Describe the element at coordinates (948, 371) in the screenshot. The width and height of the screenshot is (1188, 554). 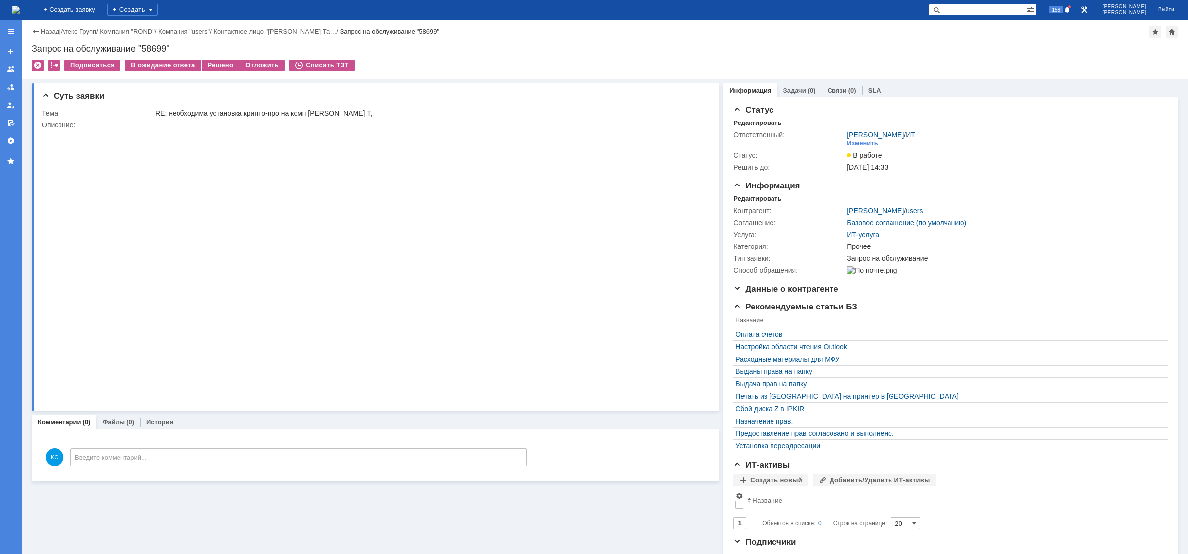
I see `a: Выданы права на папку` at that location.